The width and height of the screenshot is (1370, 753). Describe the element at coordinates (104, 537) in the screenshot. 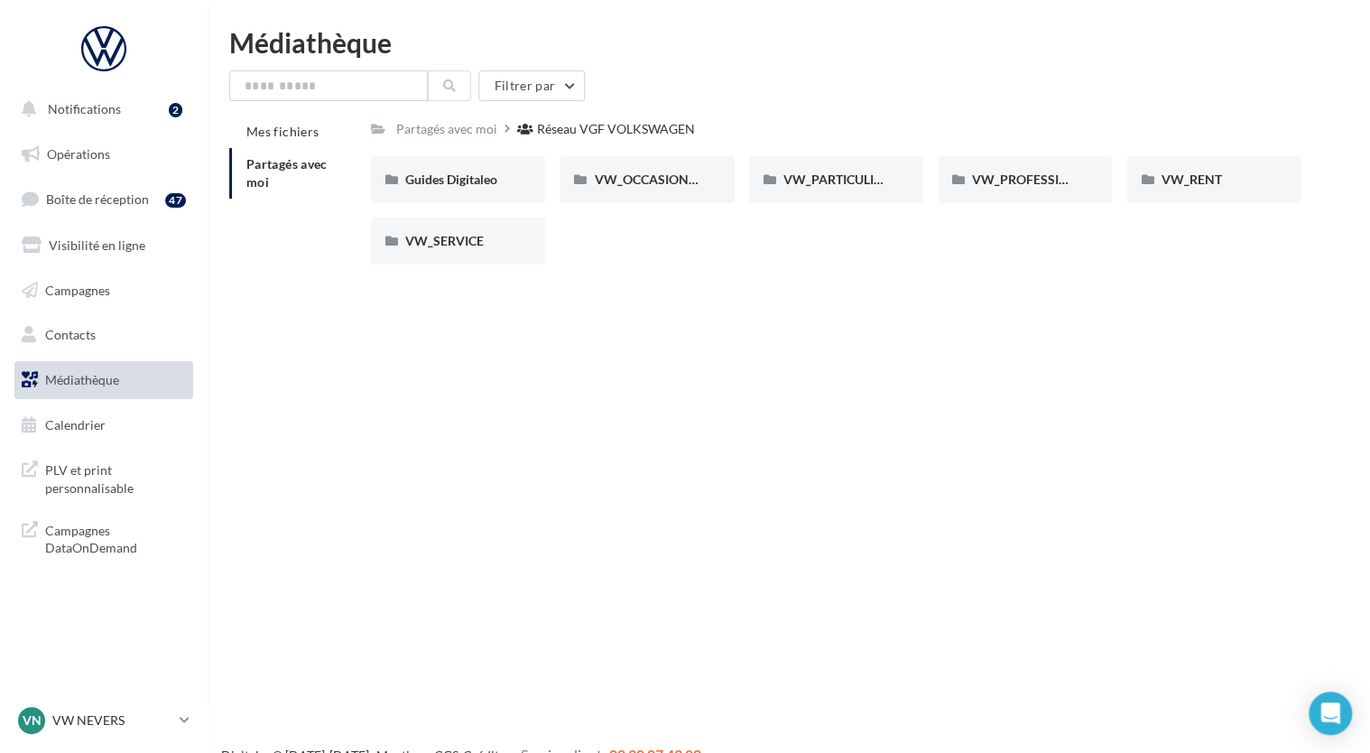

I see `a: Campagnes DataOnDemand` at that location.